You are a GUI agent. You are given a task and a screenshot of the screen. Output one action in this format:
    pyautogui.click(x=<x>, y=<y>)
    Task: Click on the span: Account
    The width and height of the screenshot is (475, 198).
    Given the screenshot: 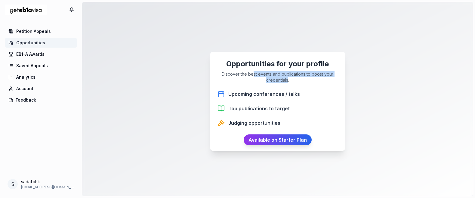 What is the action you would take?
    pyautogui.click(x=25, y=89)
    